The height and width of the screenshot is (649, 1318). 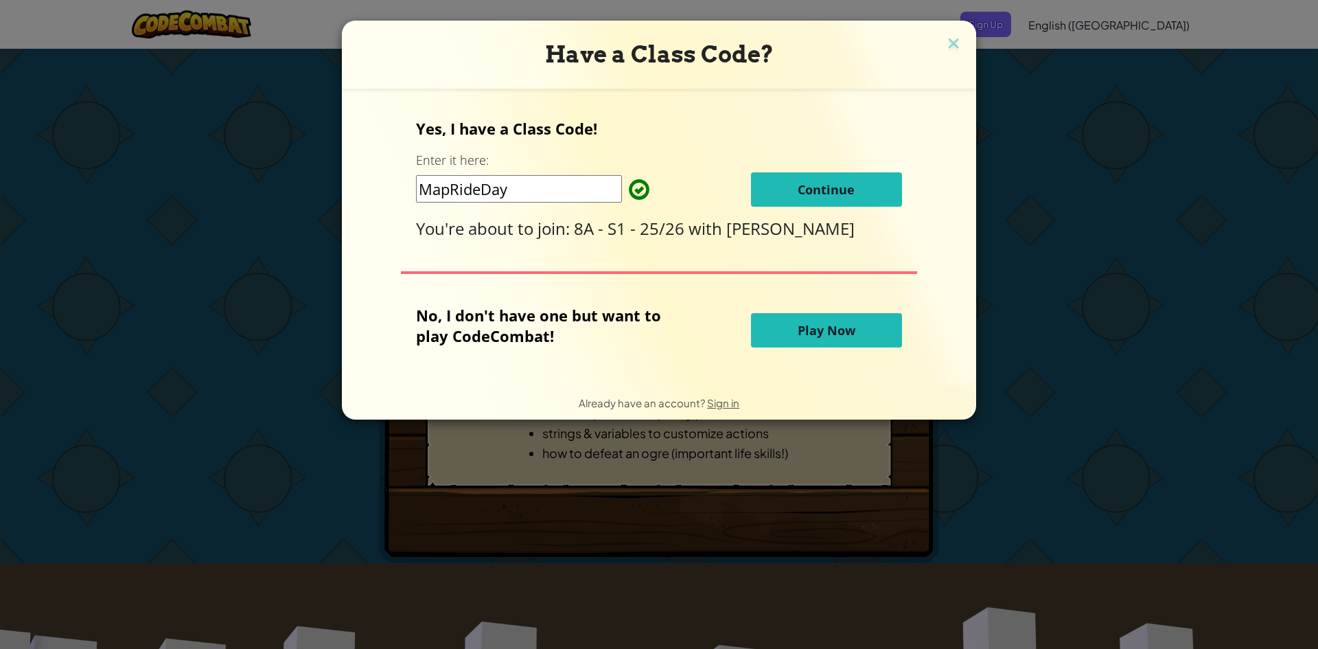 I want to click on span: Already have an account?, so click(x=643, y=402).